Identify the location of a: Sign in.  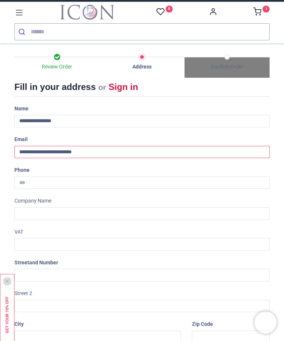
(123, 87).